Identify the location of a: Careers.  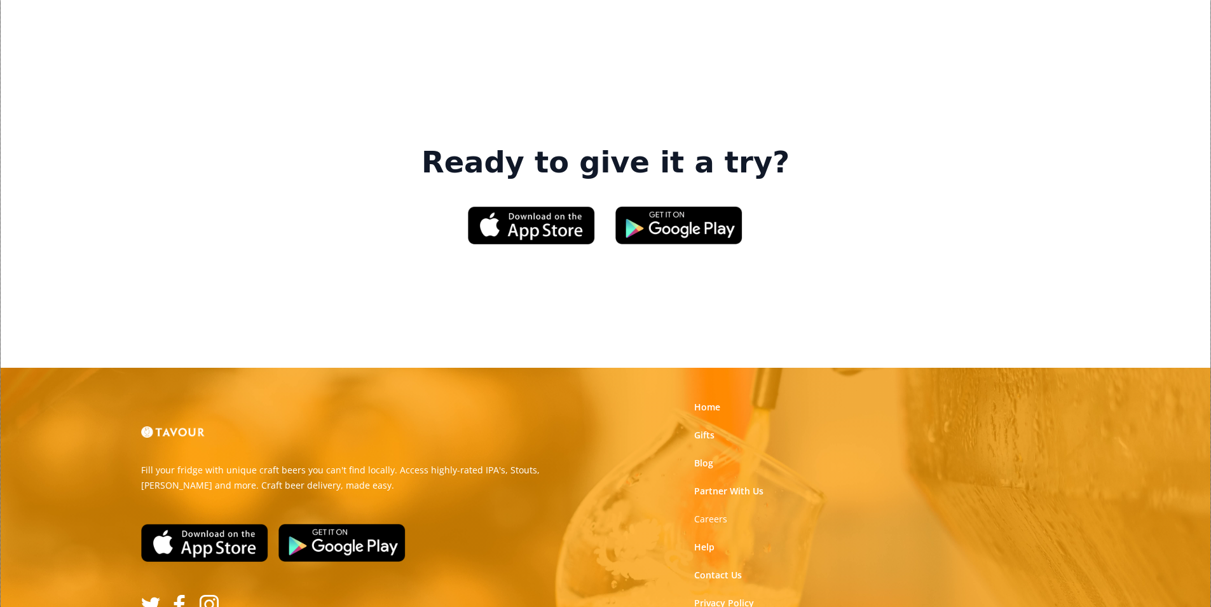
(711, 519).